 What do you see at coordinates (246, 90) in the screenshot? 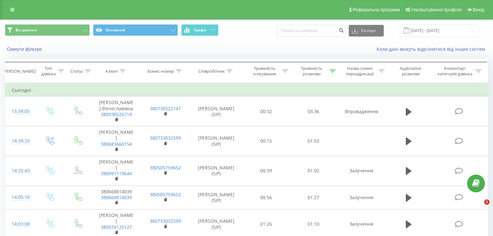
I see `td: Сьогодні` at bounding box center [246, 90].